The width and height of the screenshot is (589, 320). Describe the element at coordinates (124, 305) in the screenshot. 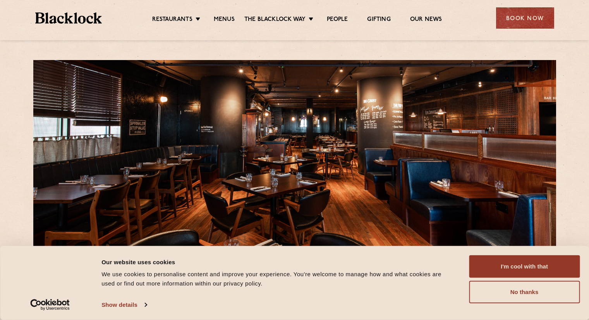

I see `a: Show details` at that location.